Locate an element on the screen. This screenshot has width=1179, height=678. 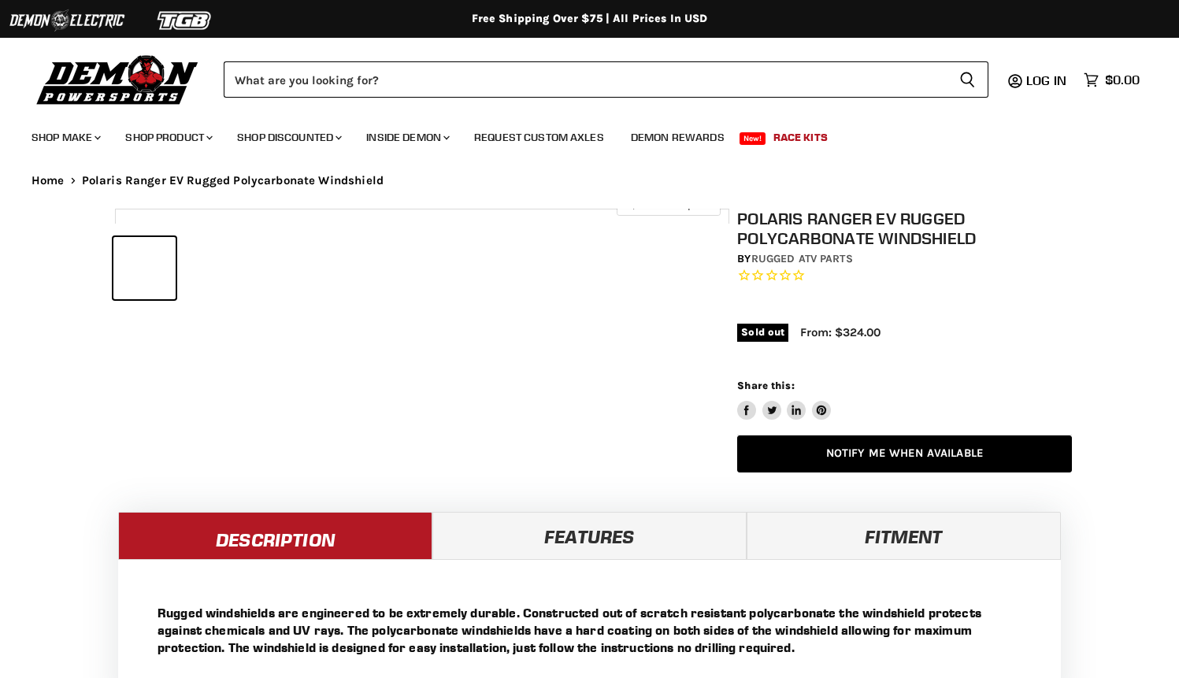
span: Rated 0.0 out of 5 stars 0 reviews is located at coordinates (904, 276).